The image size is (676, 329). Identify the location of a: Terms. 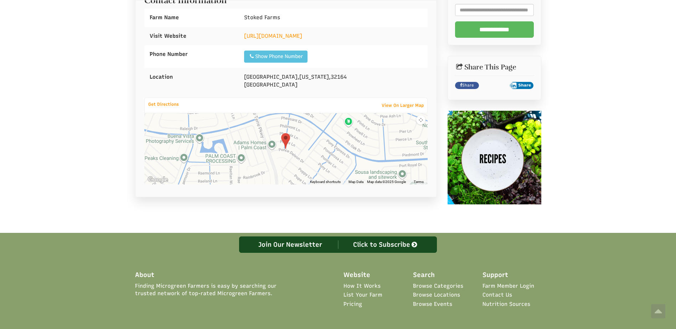
(419, 182).